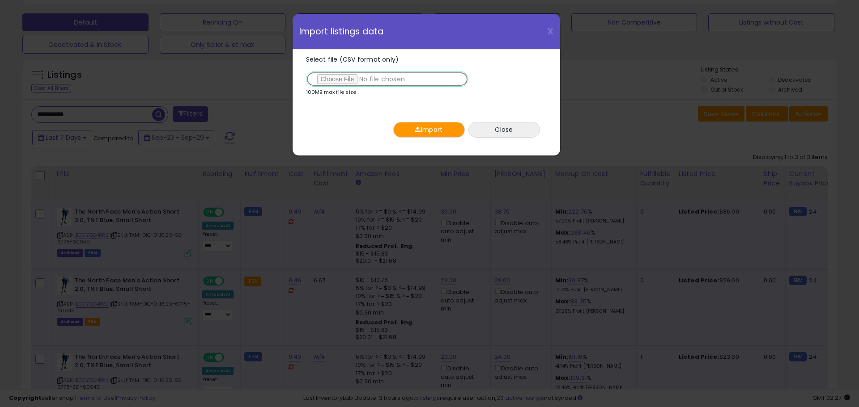 The image size is (859, 407). What do you see at coordinates (429, 130) in the screenshot?
I see `button: Import` at bounding box center [429, 130].